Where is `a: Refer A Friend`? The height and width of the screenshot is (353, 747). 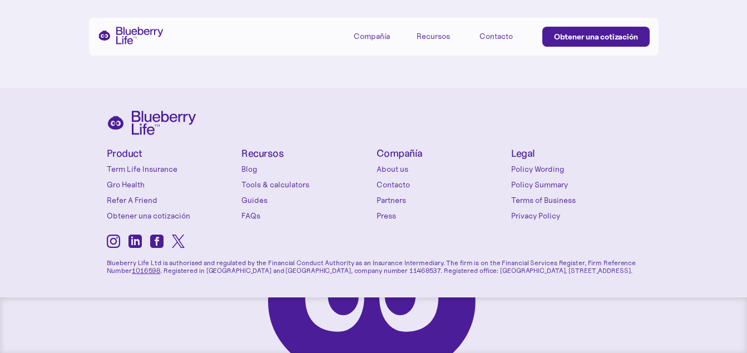 a: Refer A Friend is located at coordinates (171, 200).